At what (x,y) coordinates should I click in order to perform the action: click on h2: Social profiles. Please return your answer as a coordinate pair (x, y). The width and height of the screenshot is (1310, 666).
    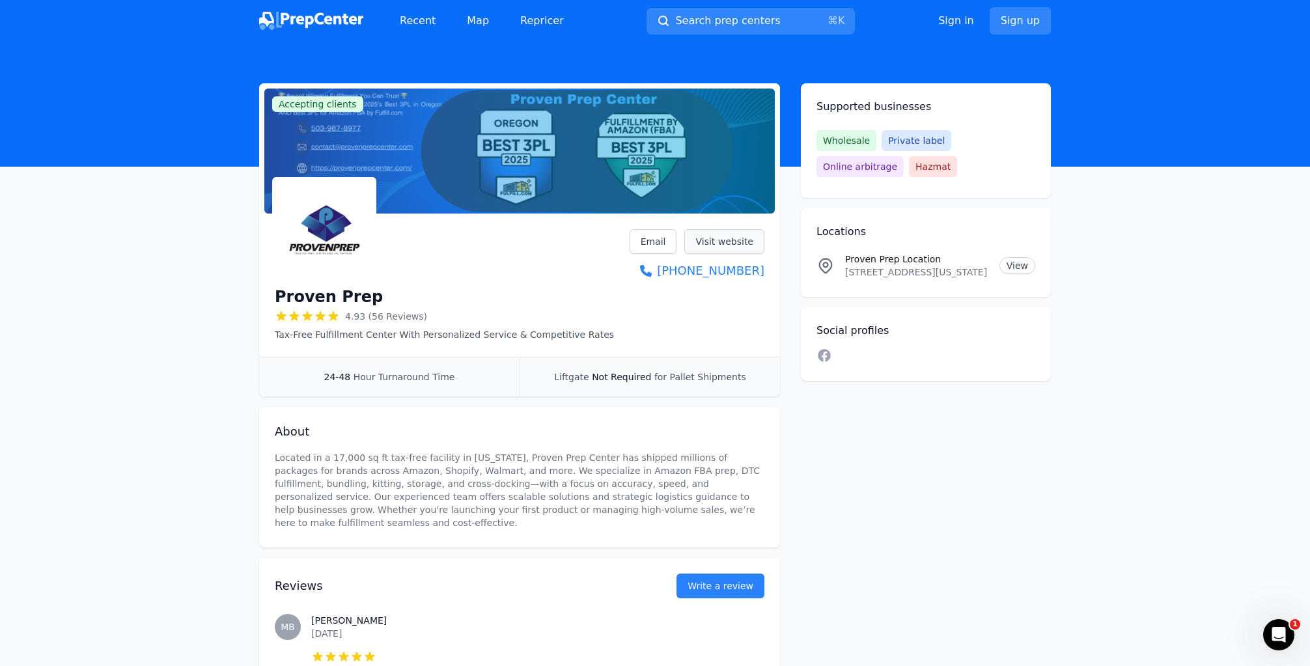
    Looking at the image, I should click on (926, 331).